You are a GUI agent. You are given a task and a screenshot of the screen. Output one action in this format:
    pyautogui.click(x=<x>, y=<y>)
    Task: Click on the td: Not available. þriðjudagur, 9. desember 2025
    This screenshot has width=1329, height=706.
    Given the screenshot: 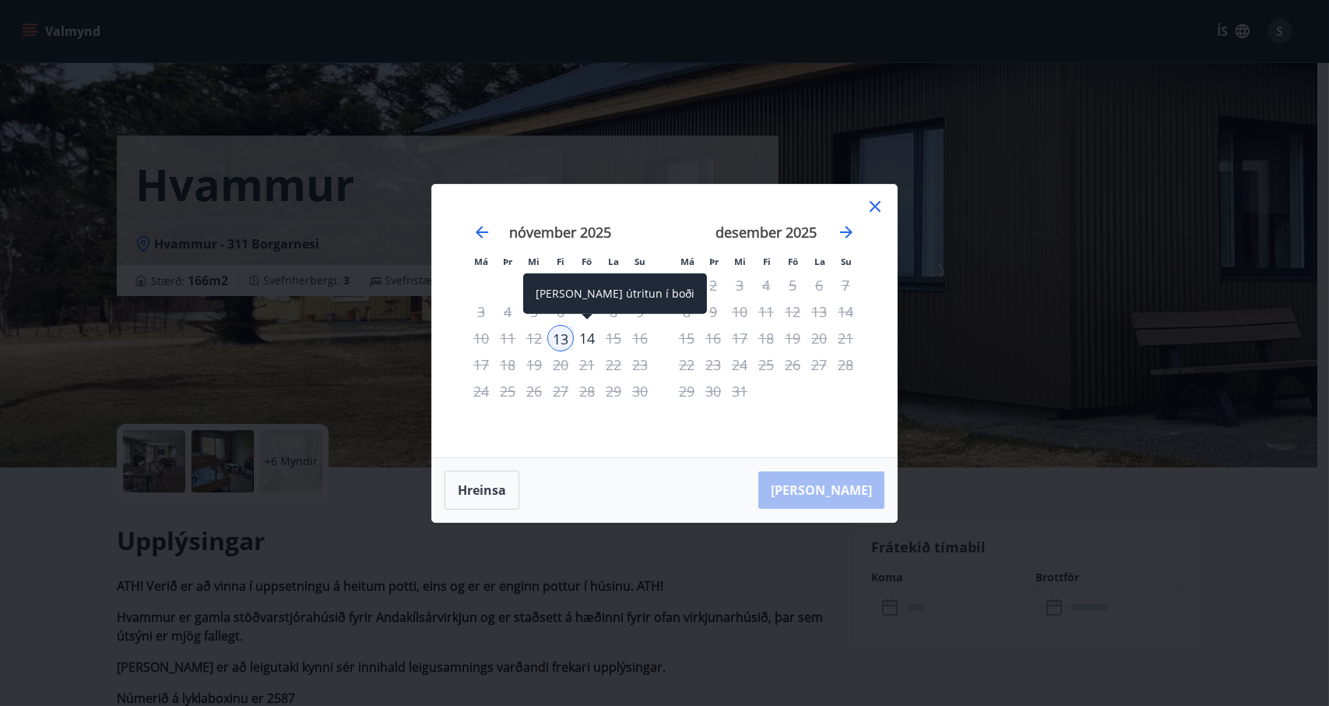 What is the action you would take?
    pyautogui.click(x=713, y=311)
    